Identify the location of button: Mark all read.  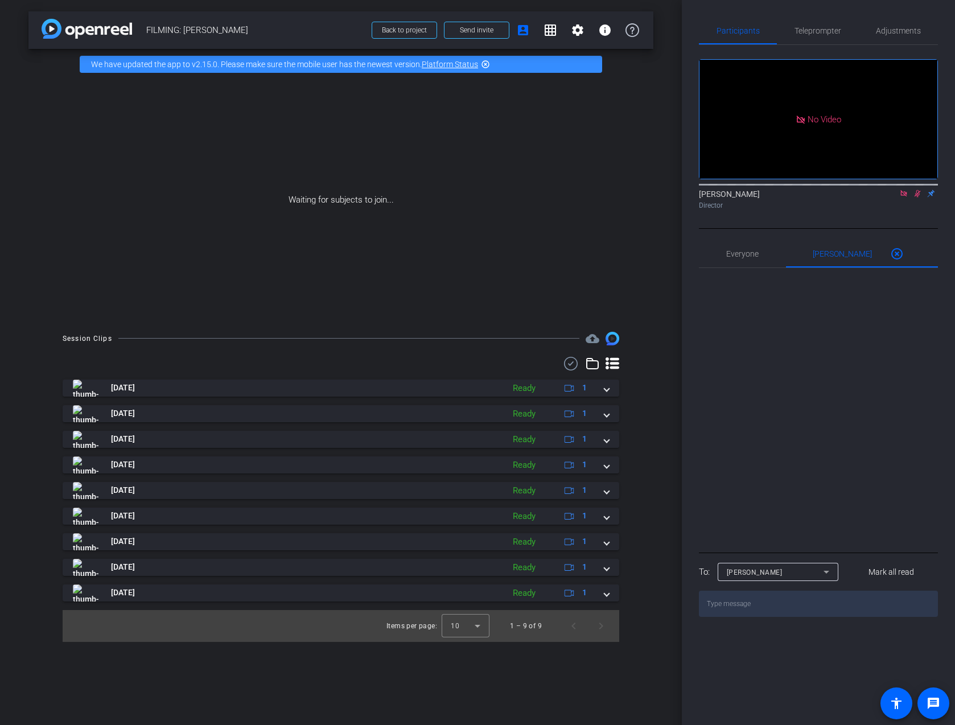
(892, 572).